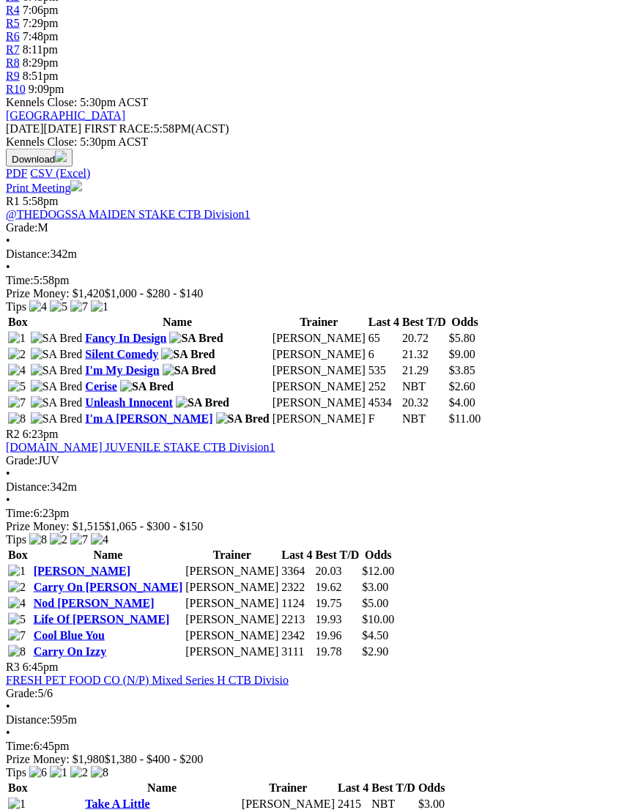 This screenshot has height=810, width=619. Describe the element at coordinates (424, 386) in the screenshot. I see `td: NBT` at that location.